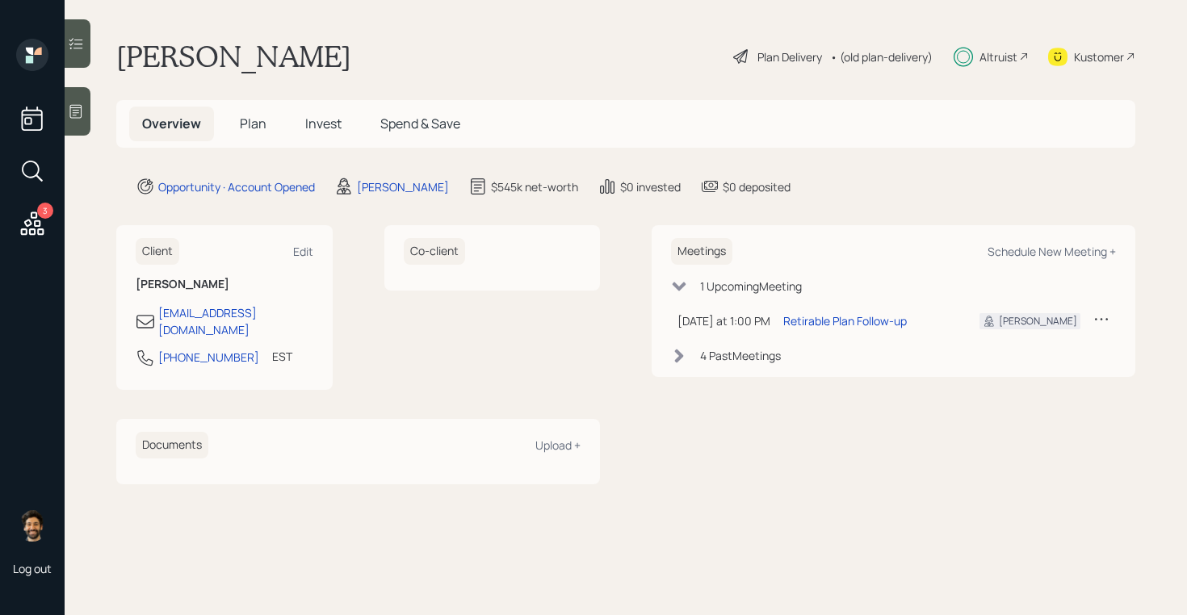 This screenshot has height=615, width=1187. I want to click on div: 3, so click(45, 211).